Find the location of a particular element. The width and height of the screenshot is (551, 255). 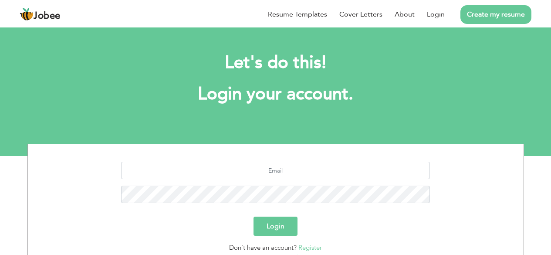

a: Register is located at coordinates (310, 248).